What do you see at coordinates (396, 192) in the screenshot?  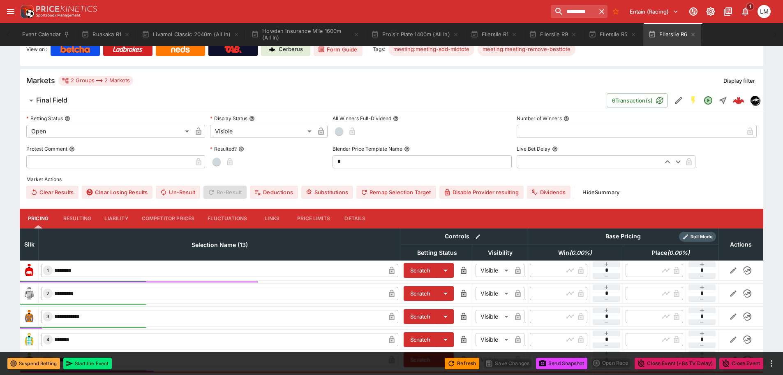 I see `button: Remap Selection Target` at bounding box center [396, 192].